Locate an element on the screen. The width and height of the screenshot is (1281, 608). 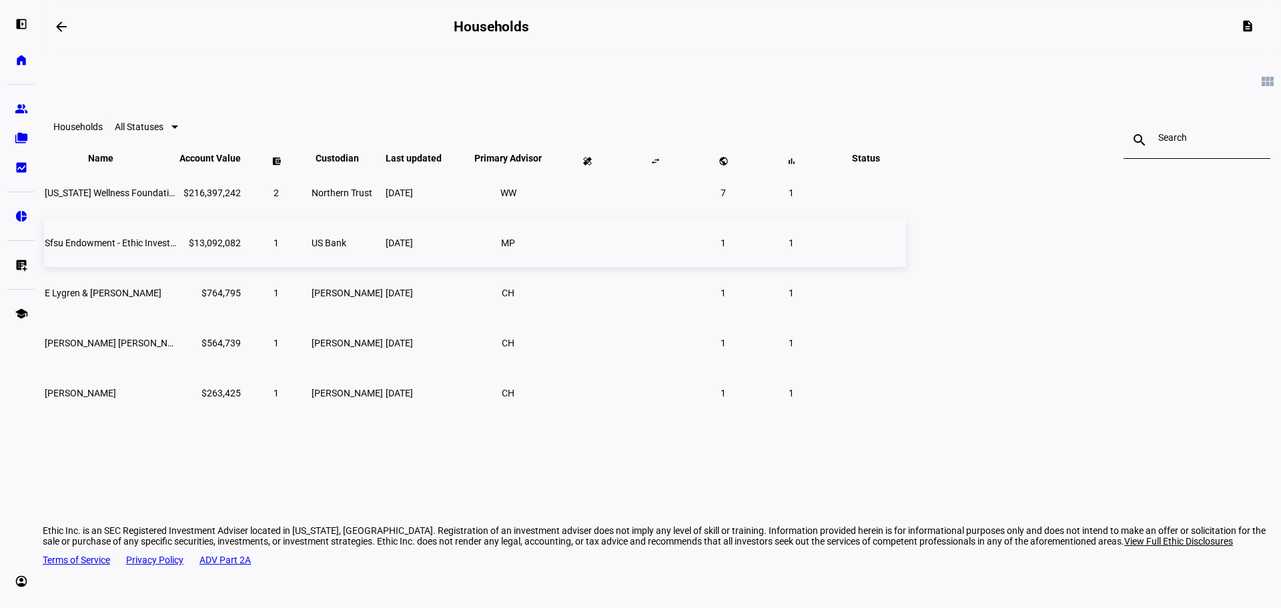
span: Last updated is located at coordinates (424, 158).